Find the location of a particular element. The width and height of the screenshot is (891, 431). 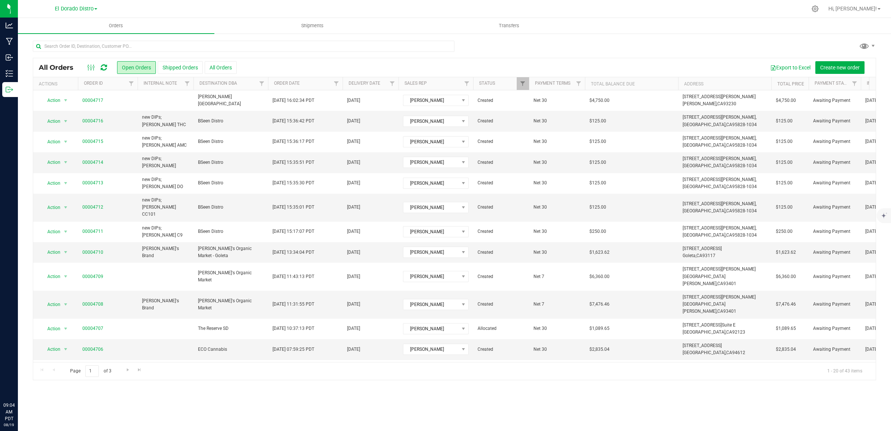

a: 00004706 is located at coordinates (93, 349).